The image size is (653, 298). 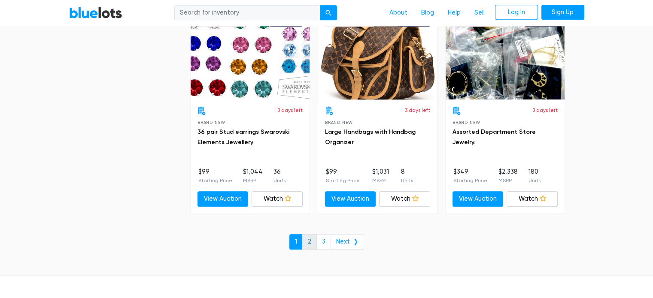 I want to click on a: 3, so click(x=324, y=242).